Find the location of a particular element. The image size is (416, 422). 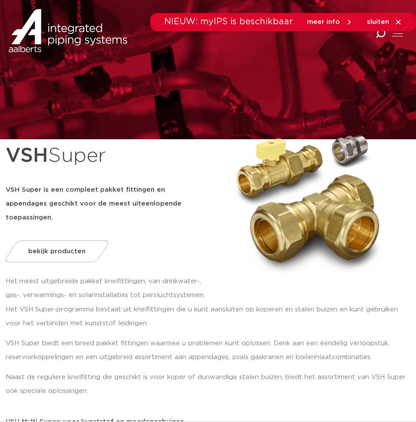

p: Het VSH Super-programma bestaat uit knelfittingen die u kunt aansluiten op koperen en stalen buiz... is located at coordinates (208, 317).